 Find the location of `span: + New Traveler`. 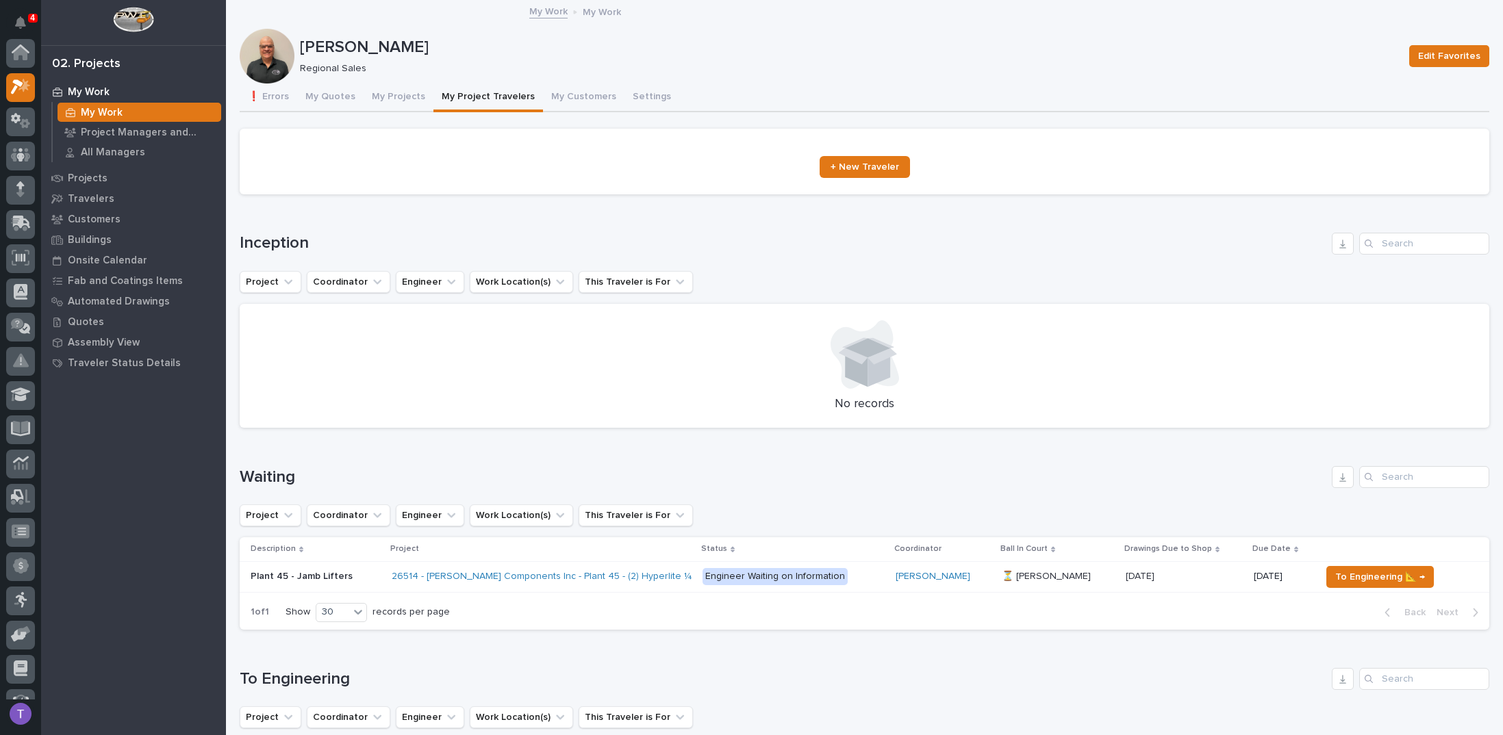

span: + New Traveler is located at coordinates (865, 167).